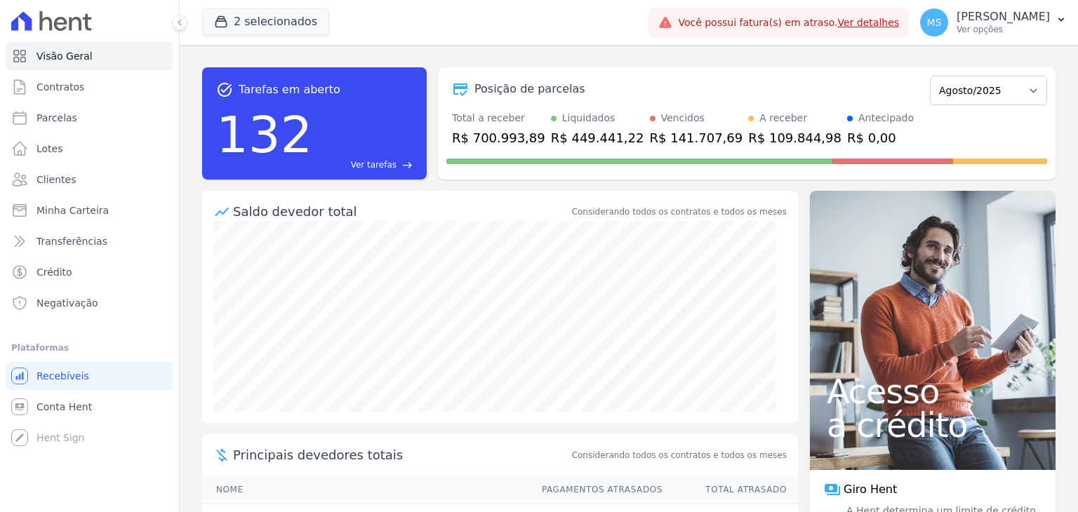 This screenshot has height=512, width=1078. Describe the element at coordinates (225, 90) in the screenshot. I see `span: task_alt` at that location.